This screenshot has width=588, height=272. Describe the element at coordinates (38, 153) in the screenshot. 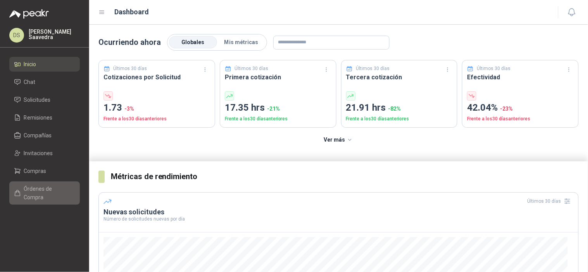

I see `span: Invitaciones` at that location.